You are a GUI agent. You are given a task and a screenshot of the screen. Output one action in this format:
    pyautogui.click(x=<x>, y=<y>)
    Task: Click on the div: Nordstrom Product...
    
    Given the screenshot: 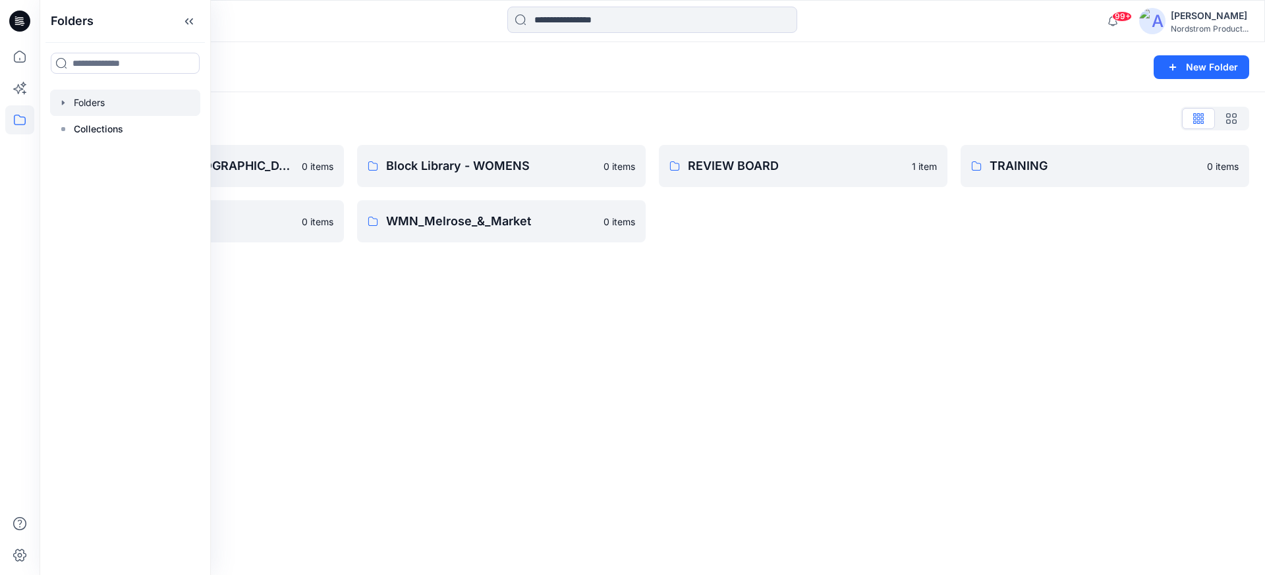 What is the action you would take?
    pyautogui.click(x=1210, y=28)
    